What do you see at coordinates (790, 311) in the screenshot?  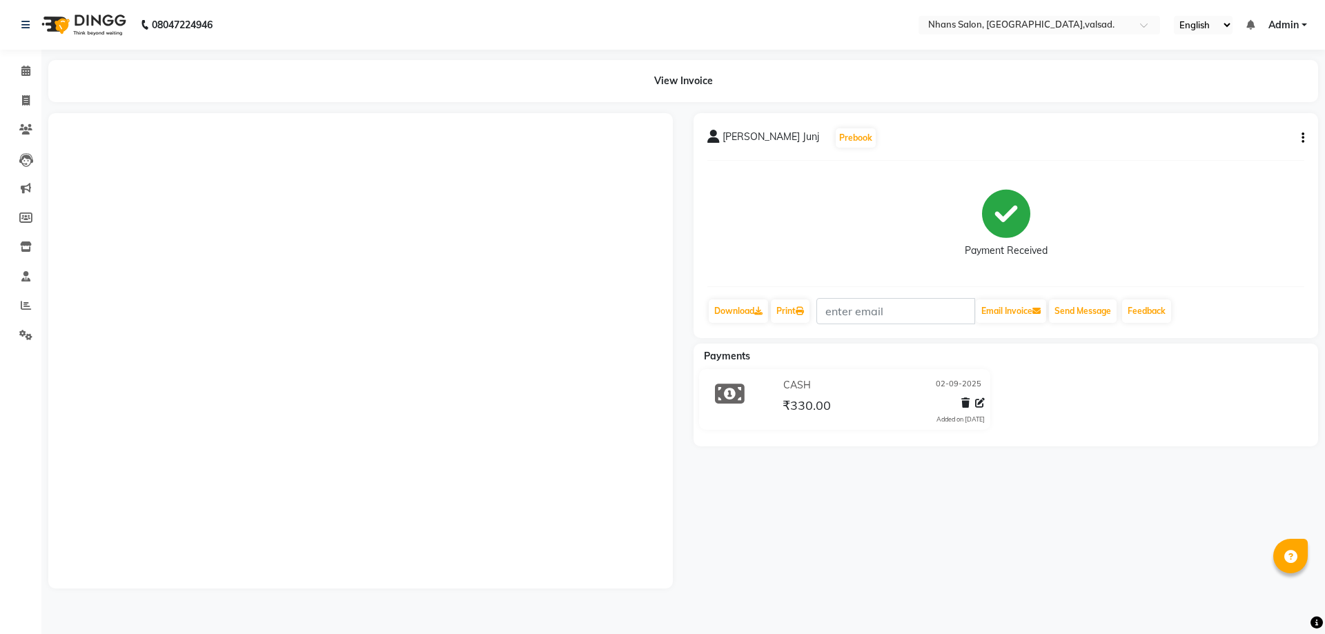 I see `a: Print` at bounding box center [790, 311].